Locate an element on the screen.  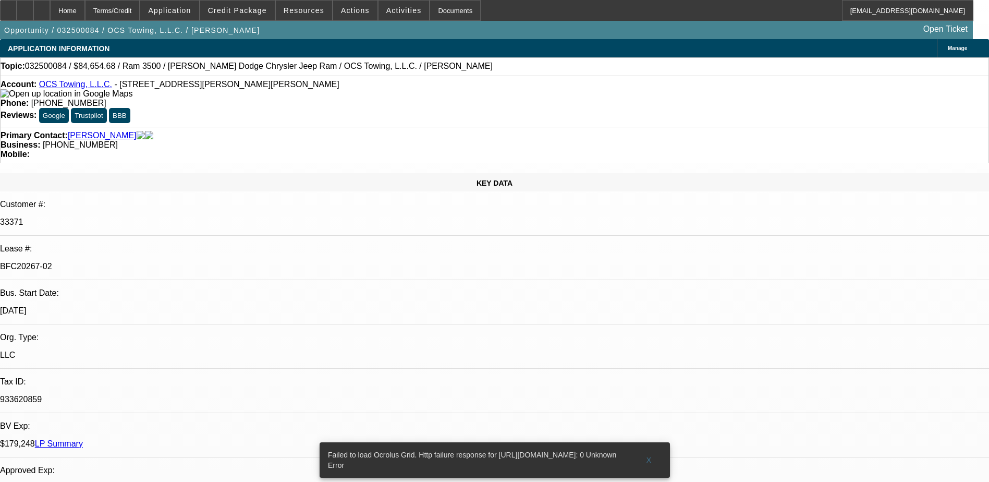
img: facebook-icon.png is located at coordinates (141, 136).